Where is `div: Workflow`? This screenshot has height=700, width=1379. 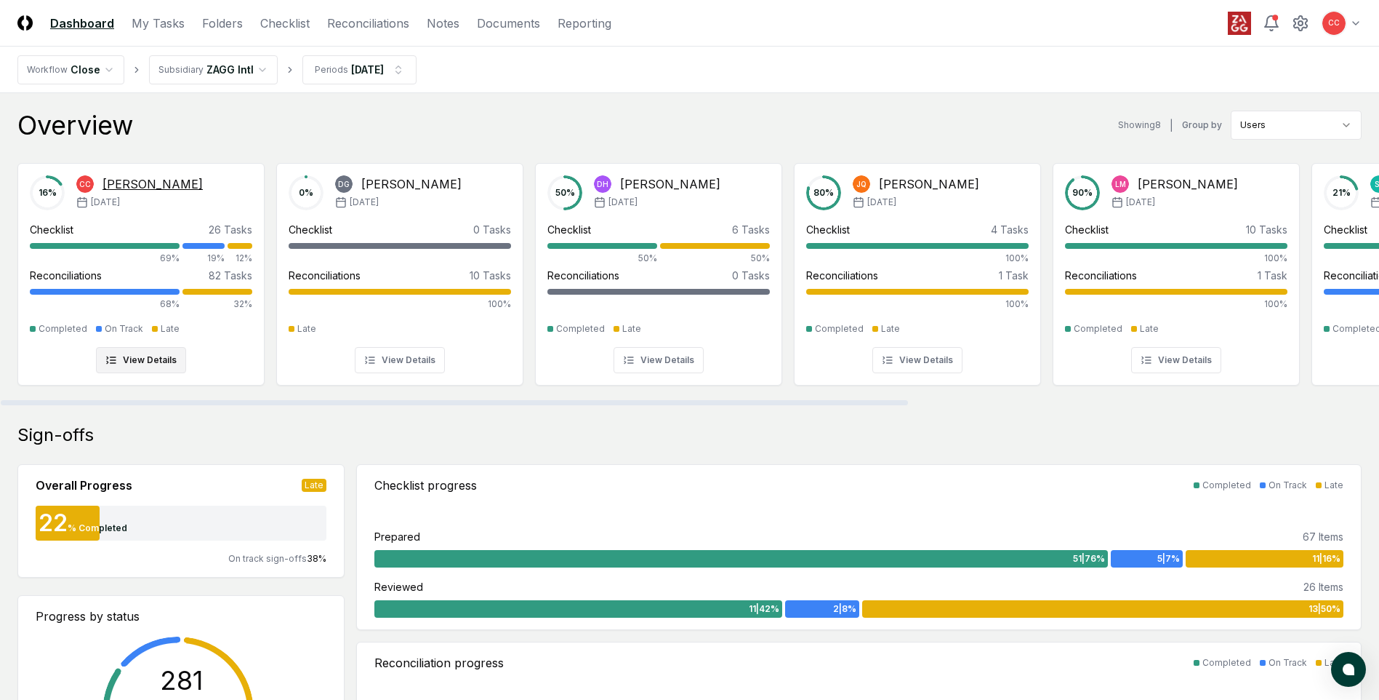
div: Workflow is located at coordinates (47, 70).